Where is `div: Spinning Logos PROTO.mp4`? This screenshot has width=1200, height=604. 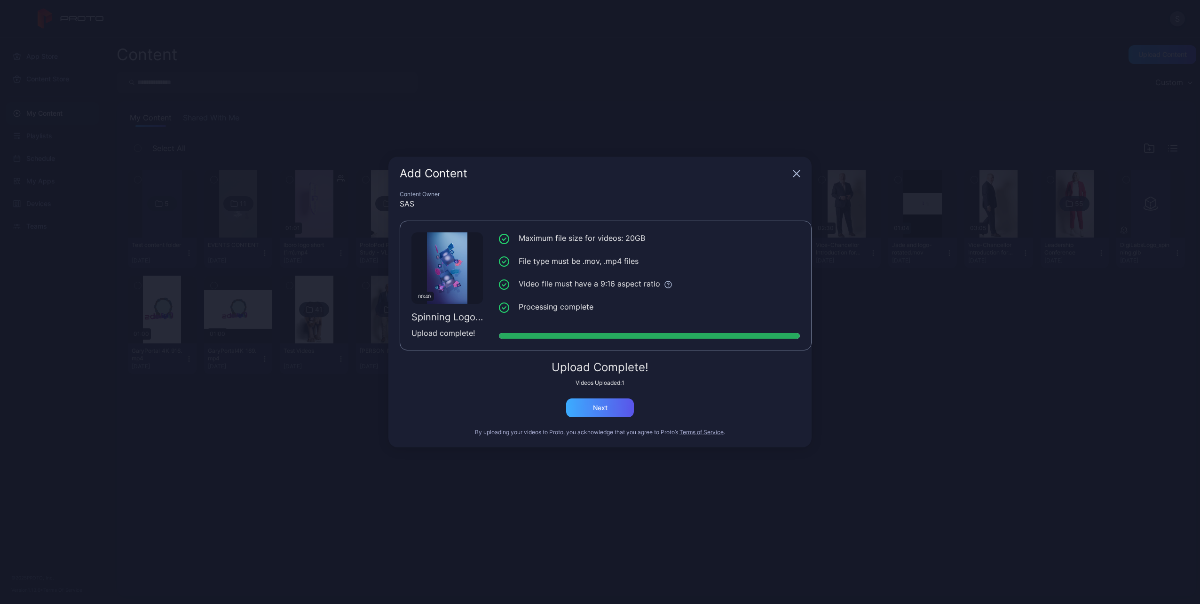 div: Spinning Logos PROTO.mp4 is located at coordinates (447, 317).